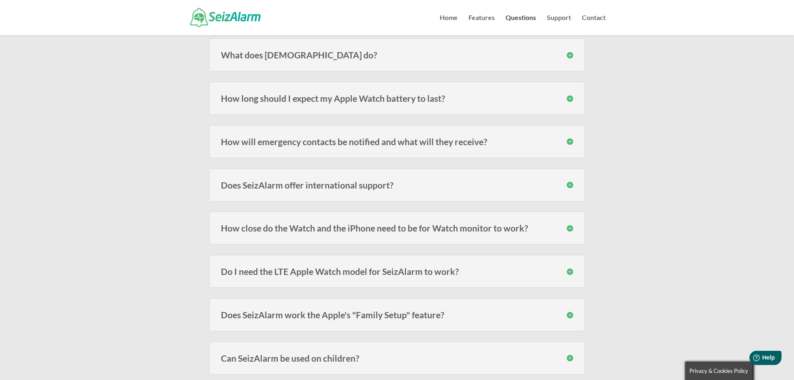 This screenshot has height=380, width=794. Describe the element at coordinates (397, 271) in the screenshot. I see `h3: Do I need the LTE Apple Watch model for SeizAlarm to work?` at that location.